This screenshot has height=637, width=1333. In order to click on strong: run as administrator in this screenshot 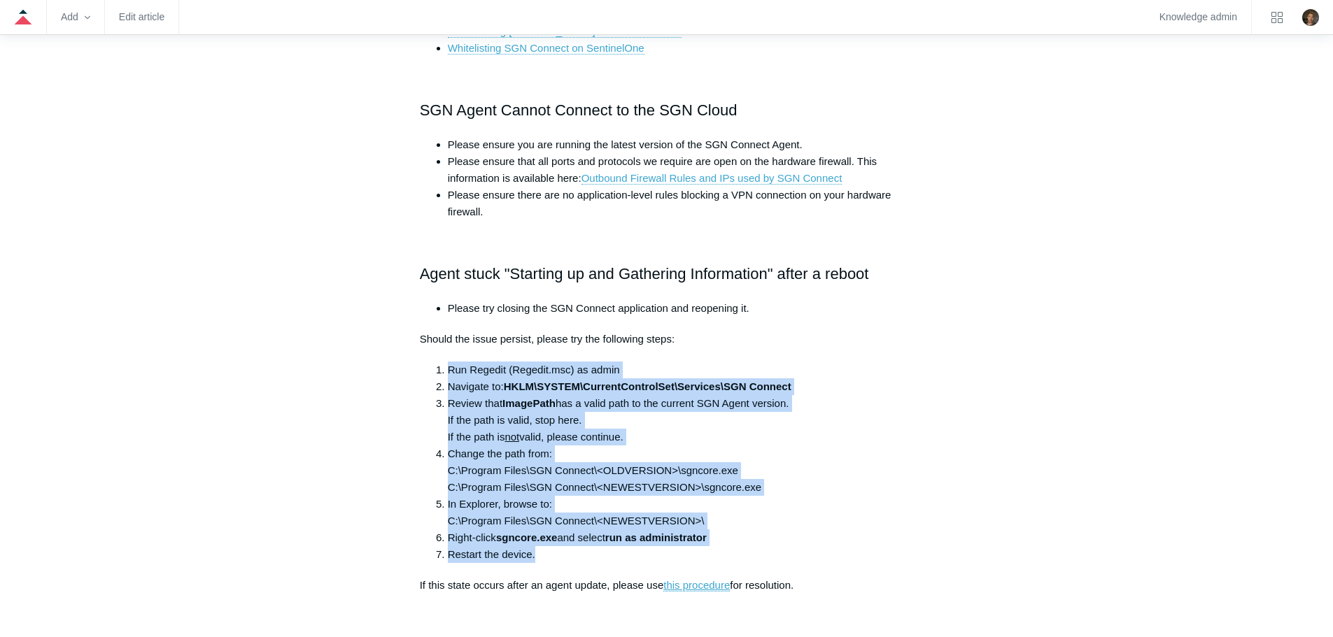, I will do `click(655, 537)`.